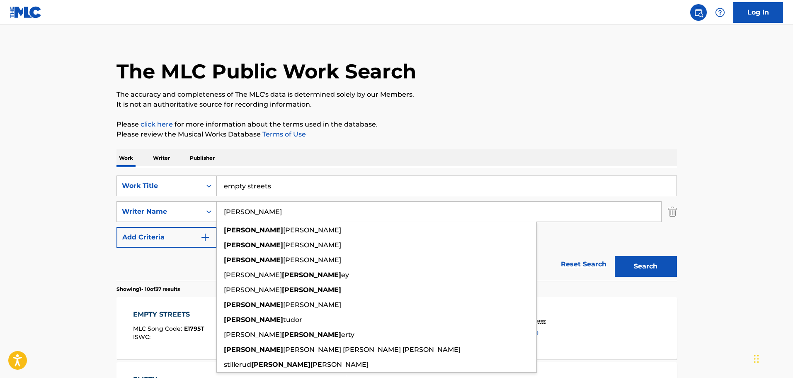 The image size is (793, 378). What do you see at coordinates (126, 158) in the screenshot?
I see `p: Work` at bounding box center [126, 158].